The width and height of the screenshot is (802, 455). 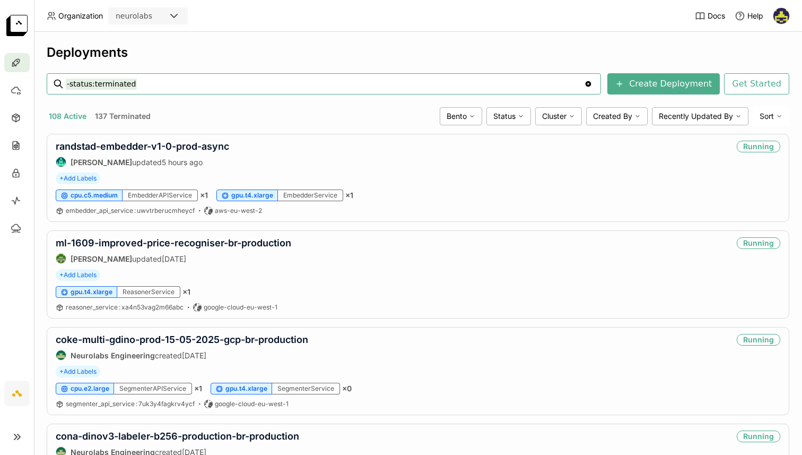 What do you see at coordinates (81, 16) in the screenshot?
I see `span: Organization` at bounding box center [81, 16].